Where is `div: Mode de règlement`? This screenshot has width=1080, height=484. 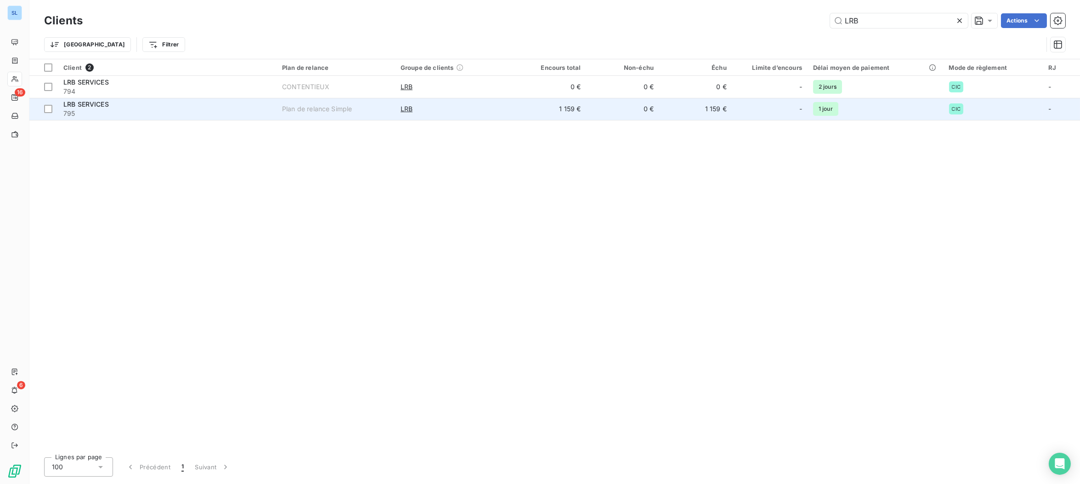 div: Mode de règlement is located at coordinates (994, 68).